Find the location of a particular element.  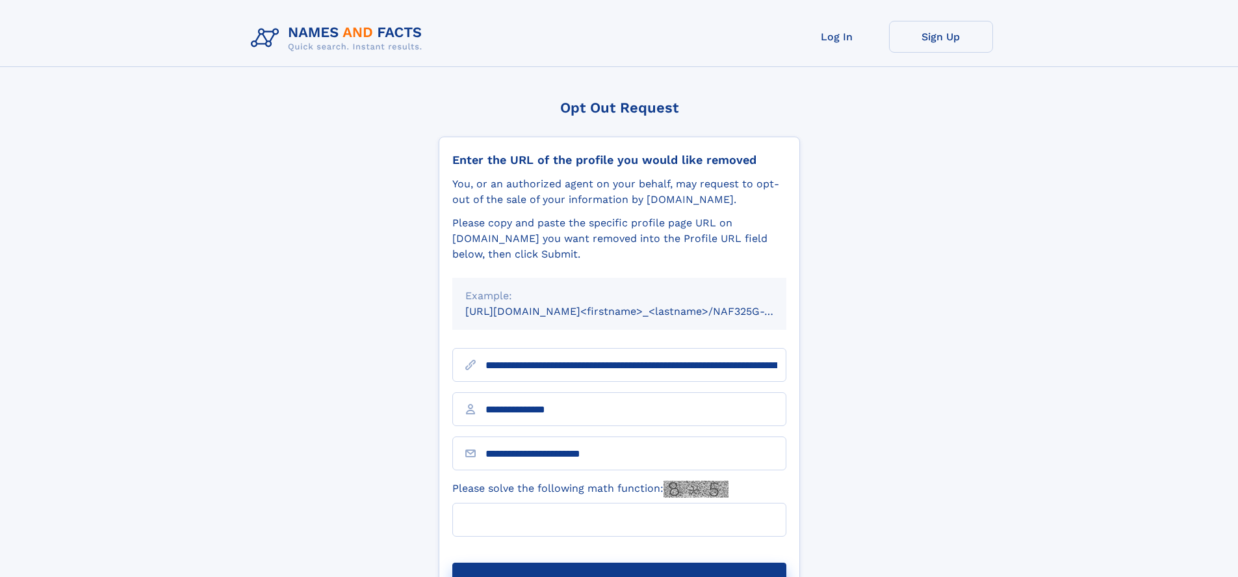

div: Enter the URL of the profile you would like removed is located at coordinates (619, 160).